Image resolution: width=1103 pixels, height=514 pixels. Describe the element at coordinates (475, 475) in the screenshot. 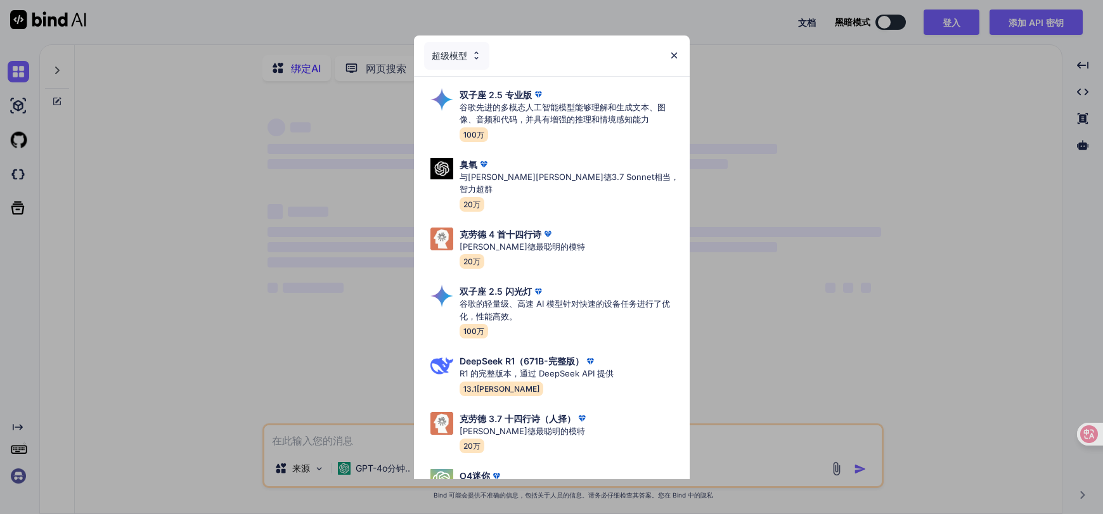

I see `font: O4迷你` at that location.